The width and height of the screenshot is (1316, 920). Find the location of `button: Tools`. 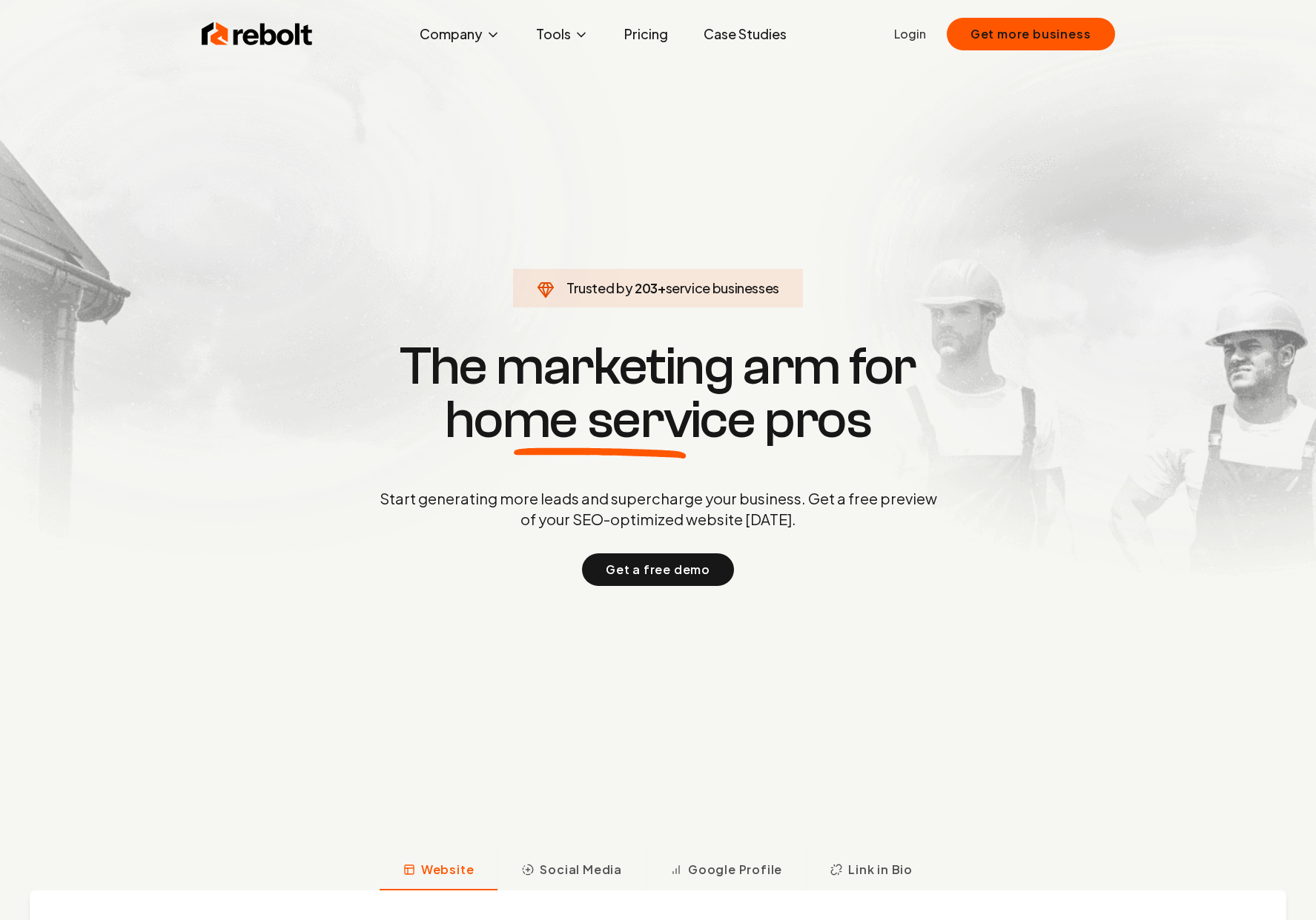

button: Tools is located at coordinates (561, 34).